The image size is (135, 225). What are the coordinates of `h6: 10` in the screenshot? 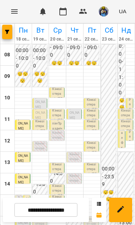 It's located at (7, 98).